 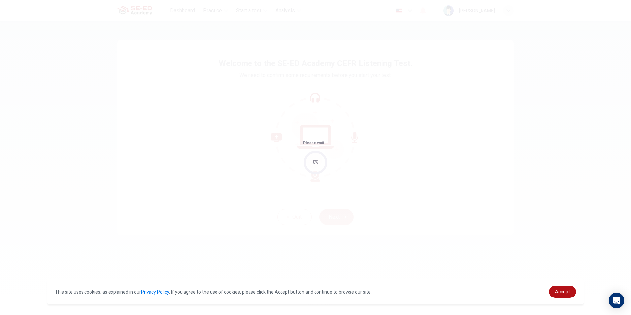 What do you see at coordinates (213, 292) in the screenshot?
I see `span: This site uses cookies, as explained in our . If you agree to the use of cookies, please click th...` at bounding box center [213, 292].